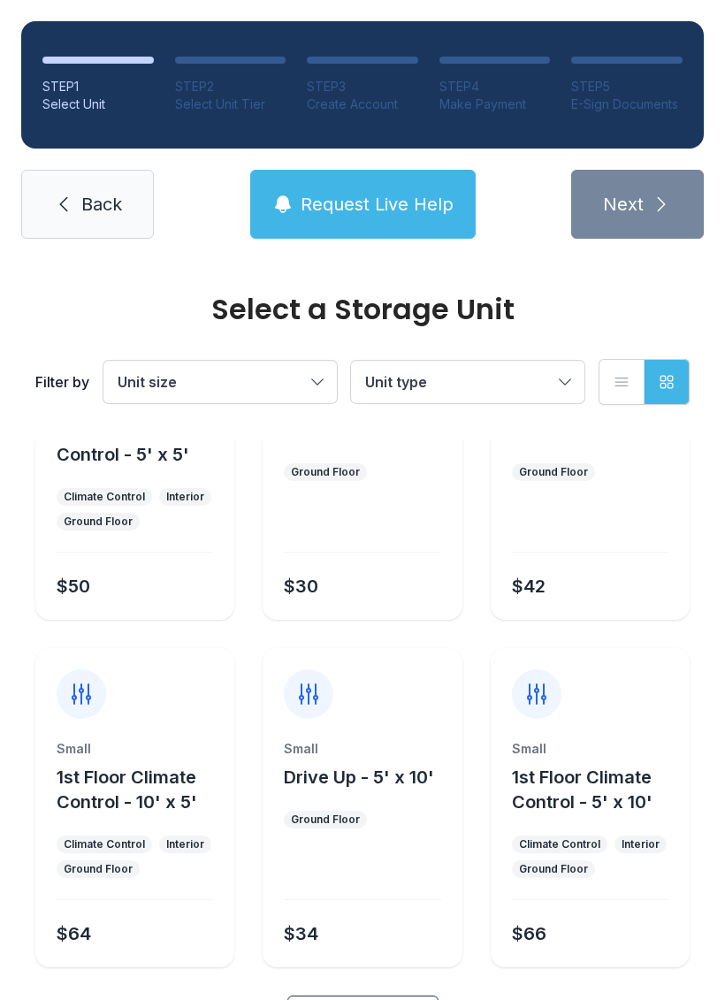  What do you see at coordinates (73, 586) in the screenshot?
I see `div: $50` at bounding box center [73, 586].